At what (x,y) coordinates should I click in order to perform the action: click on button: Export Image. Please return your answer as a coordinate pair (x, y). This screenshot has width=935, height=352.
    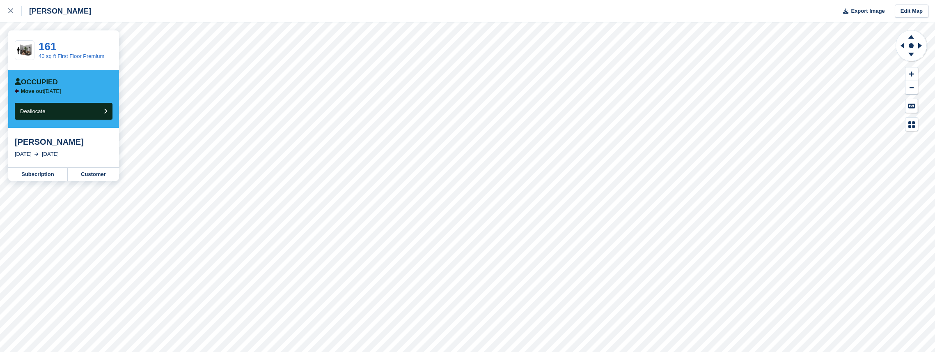
    Looking at the image, I should click on (862, 11).